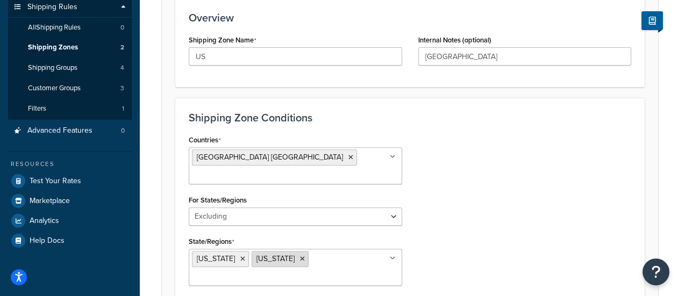 The width and height of the screenshot is (680, 296). I want to click on a: Shipping Zones2, so click(70, 47).